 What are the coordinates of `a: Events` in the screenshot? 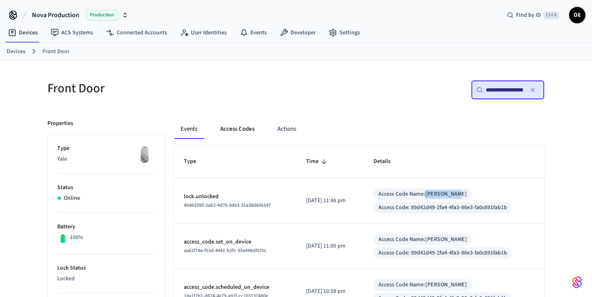 It's located at (253, 33).